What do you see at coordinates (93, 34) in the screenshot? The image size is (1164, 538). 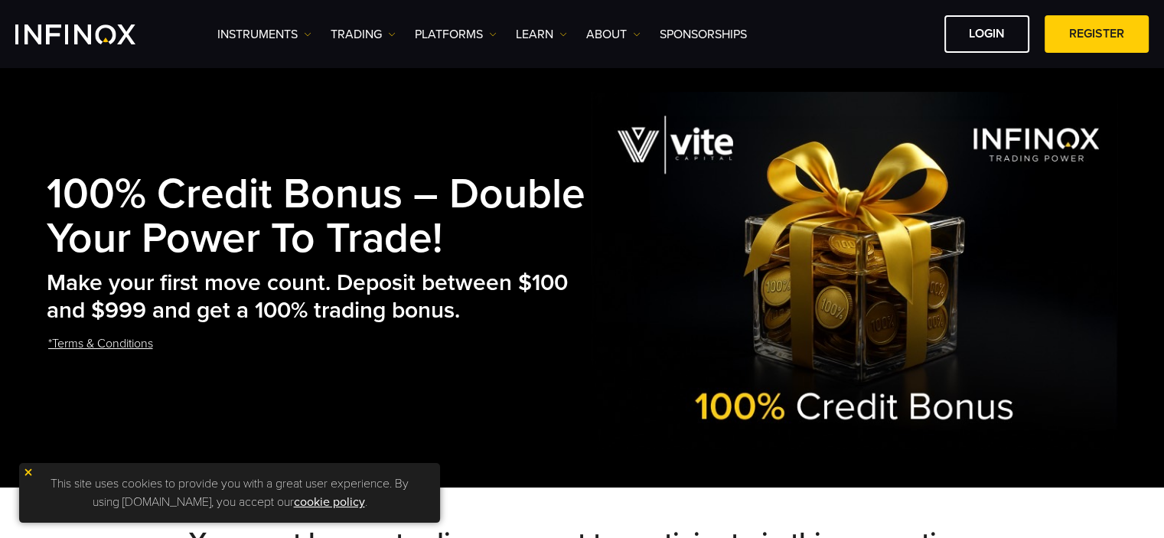 I see `a: INFINOX Logo` at bounding box center [93, 34].